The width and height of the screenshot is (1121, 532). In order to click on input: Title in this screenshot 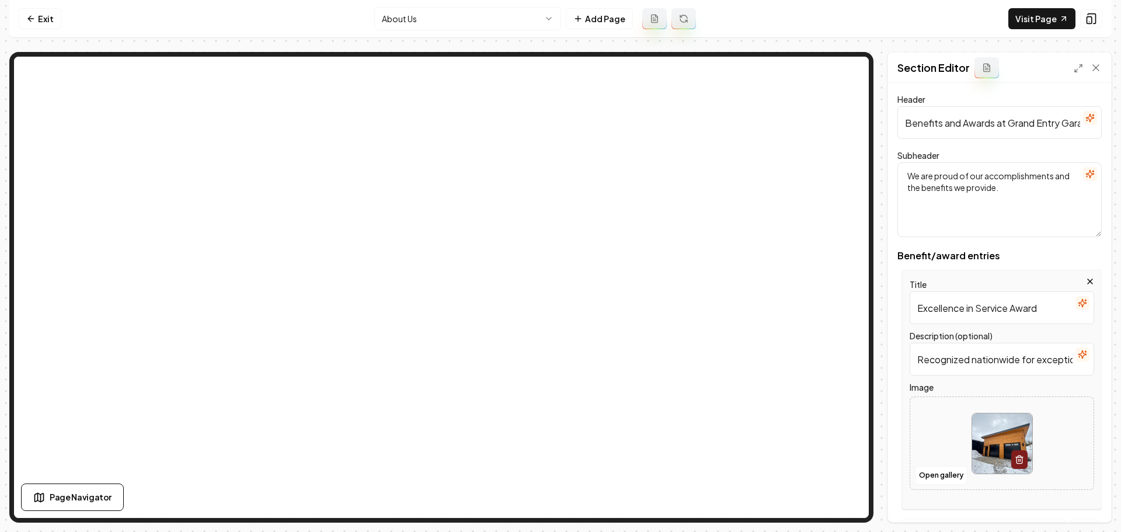, I will do `click(1002, 308)`.